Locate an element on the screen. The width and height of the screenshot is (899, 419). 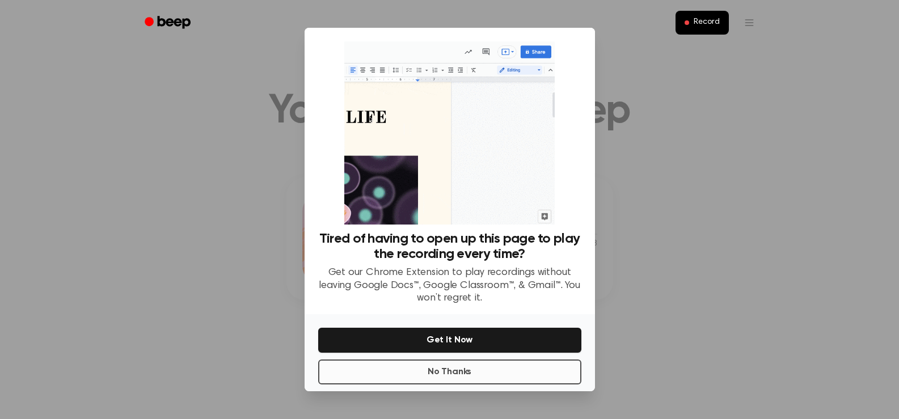
img: Beep extension in action is located at coordinates (449, 133).